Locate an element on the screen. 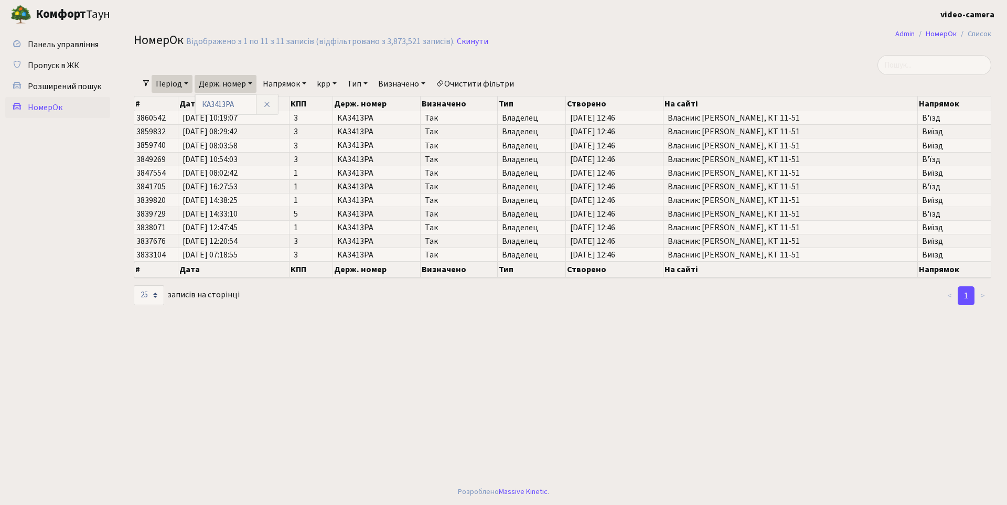 This screenshot has height=505, width=1007. th: На сайті is located at coordinates (791, 270).